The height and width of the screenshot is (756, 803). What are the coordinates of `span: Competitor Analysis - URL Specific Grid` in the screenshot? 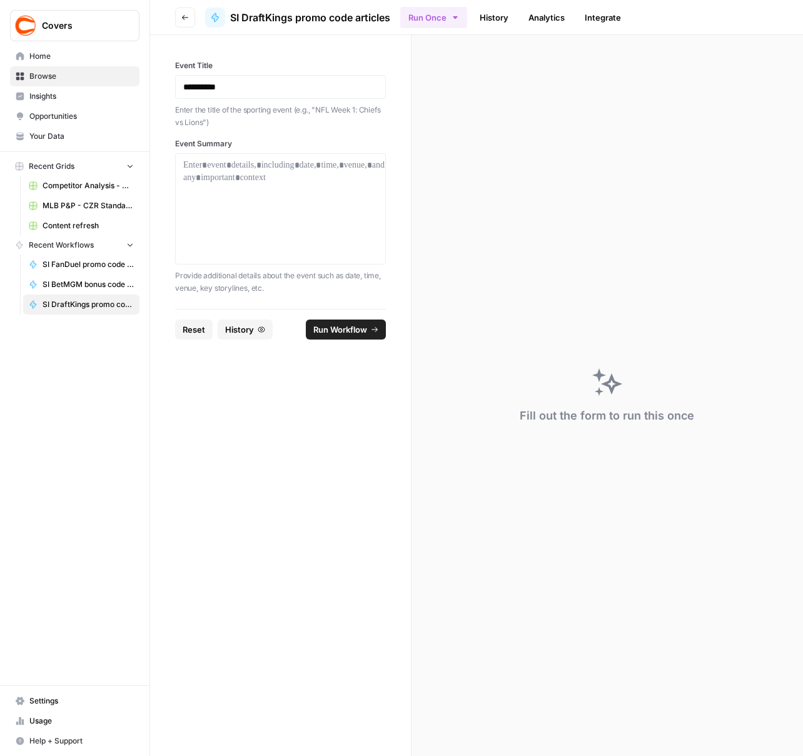 It's located at (88, 186).